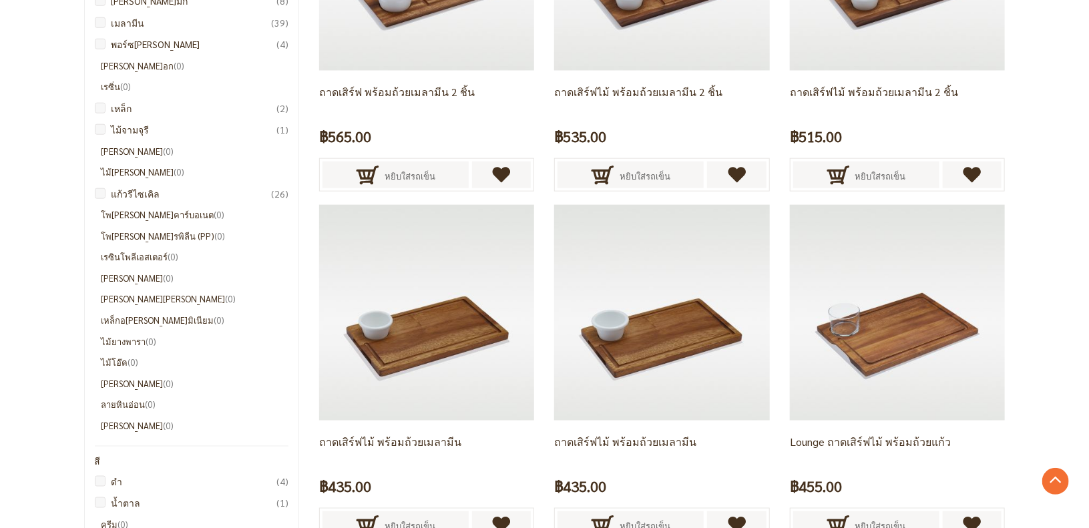 The height and width of the screenshot is (528, 1089). What do you see at coordinates (816, 136) in the screenshot?
I see `span: ฿515.00` at bounding box center [816, 136].